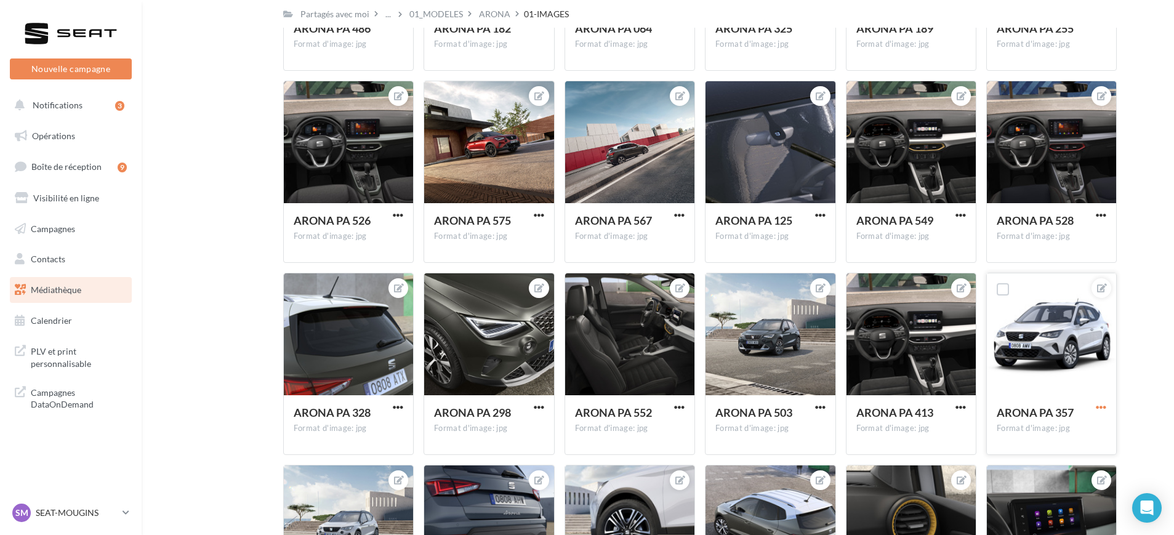 This screenshot has height=535, width=1174. I want to click on span: ARONA PA 064, so click(613, 28).